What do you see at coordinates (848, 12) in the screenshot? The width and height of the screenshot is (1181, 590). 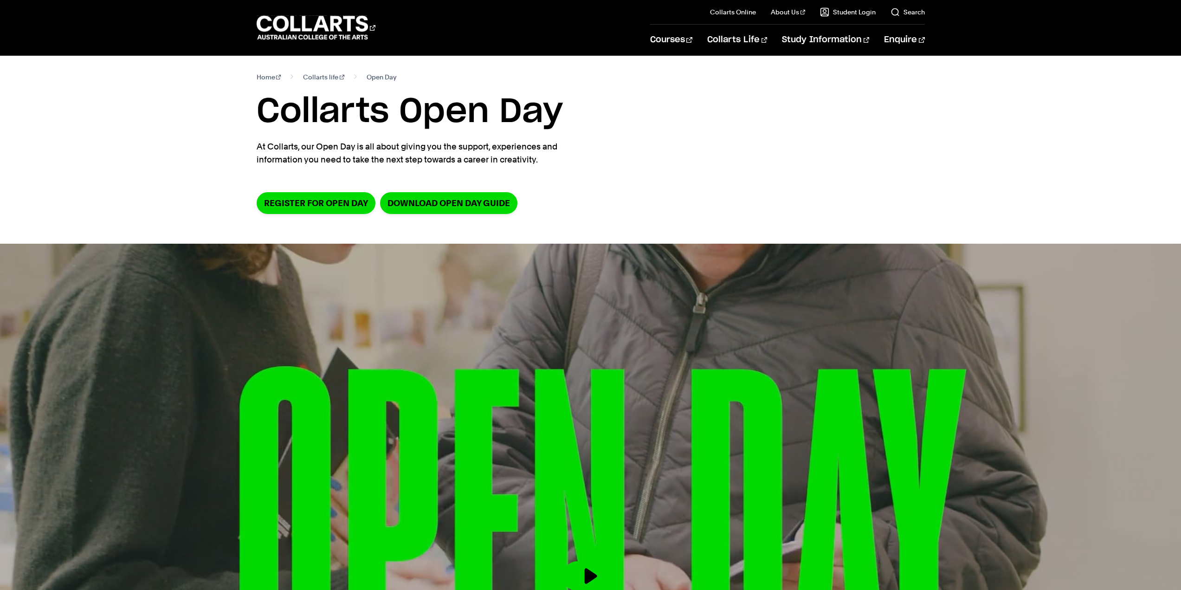 I see `a: Student Login` at bounding box center [848, 12].